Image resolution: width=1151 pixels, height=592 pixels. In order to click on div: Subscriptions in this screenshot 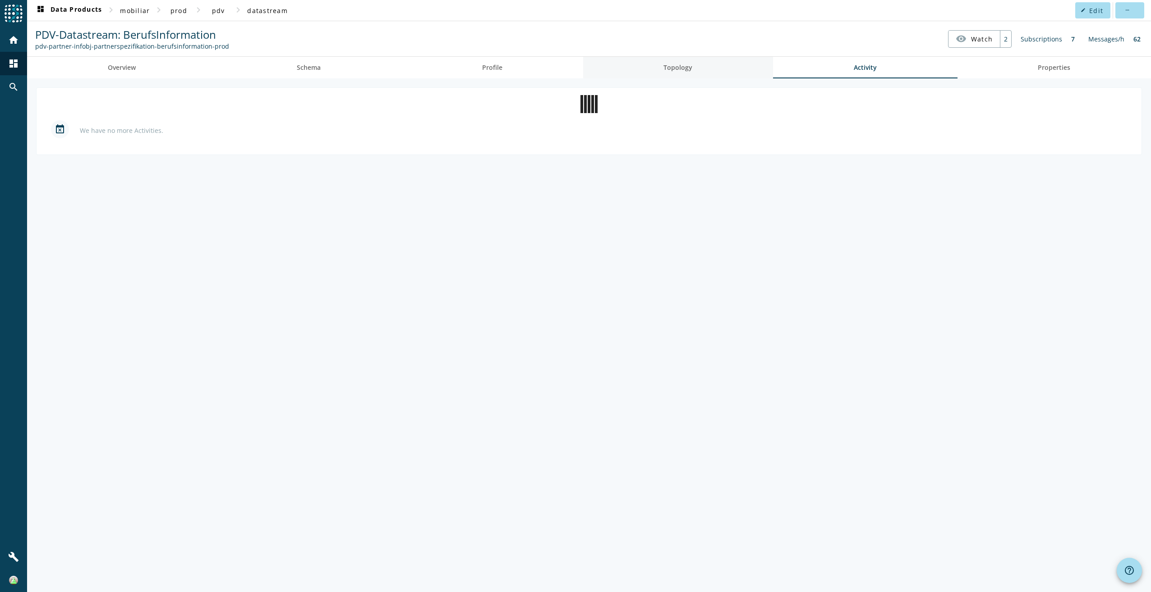, I will do `click(1041, 39)`.